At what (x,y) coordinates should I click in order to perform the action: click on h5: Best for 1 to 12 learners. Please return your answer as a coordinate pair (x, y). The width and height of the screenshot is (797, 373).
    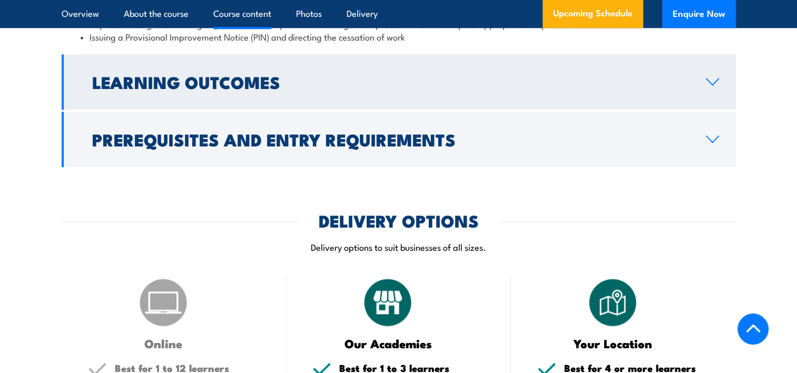
    Looking at the image, I should click on (187, 368).